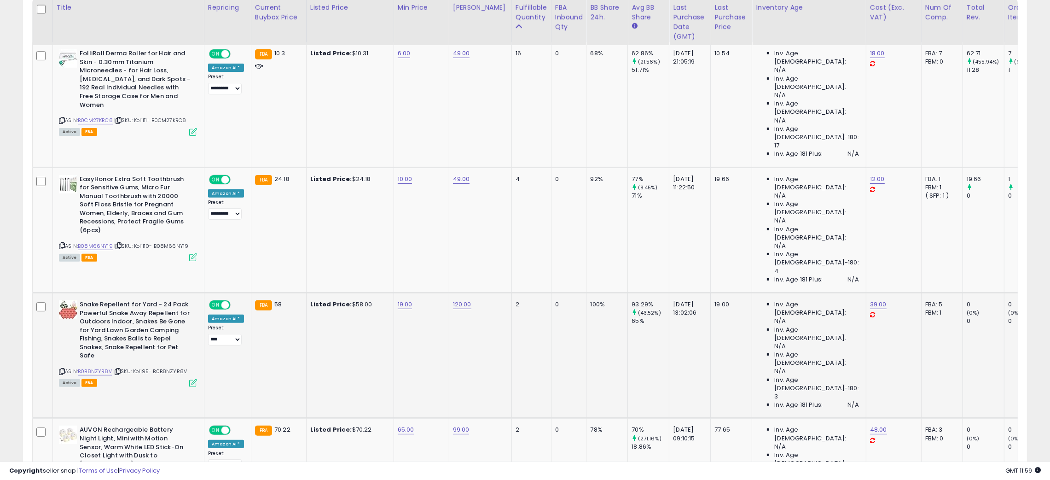  Describe the element at coordinates (98, 470) in the screenshot. I see `a: Terms of Use` at that location.